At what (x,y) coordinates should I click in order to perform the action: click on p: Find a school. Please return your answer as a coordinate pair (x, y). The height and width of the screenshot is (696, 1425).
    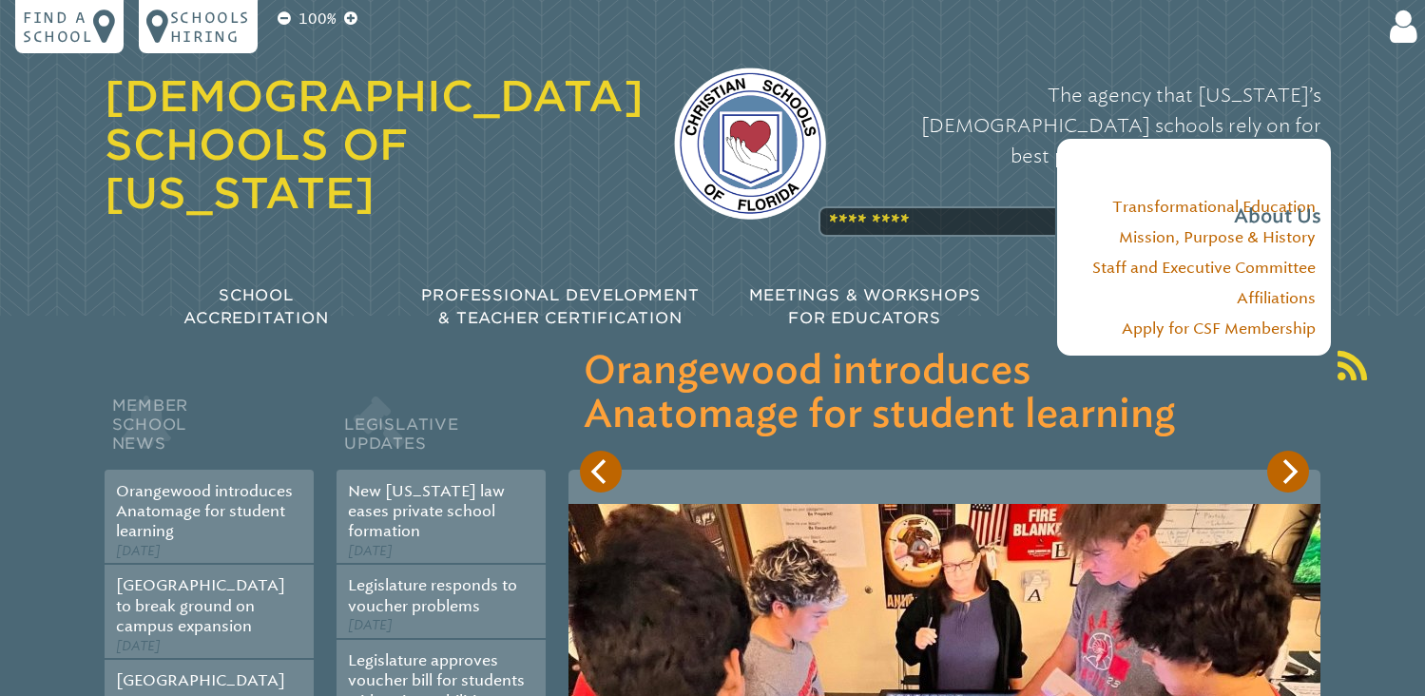
    Looking at the image, I should click on (58, 27).